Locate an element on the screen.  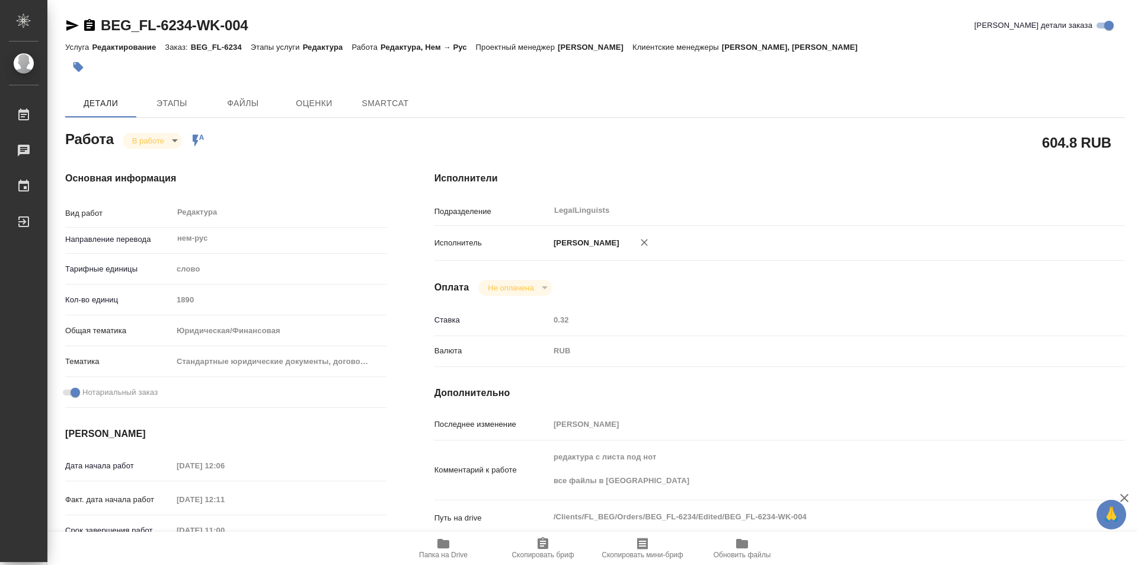
span: Файлы is located at coordinates (243, 103).